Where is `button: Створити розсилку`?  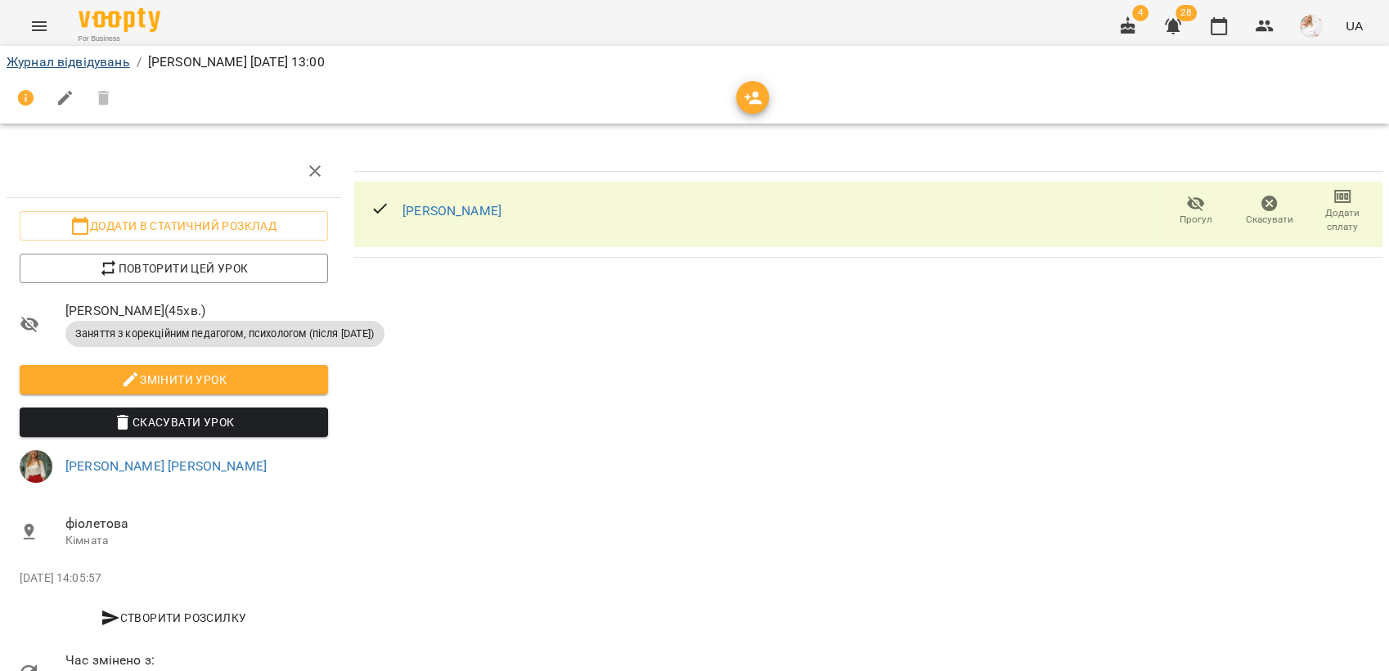
button: Створити розсилку is located at coordinates (173, 618).